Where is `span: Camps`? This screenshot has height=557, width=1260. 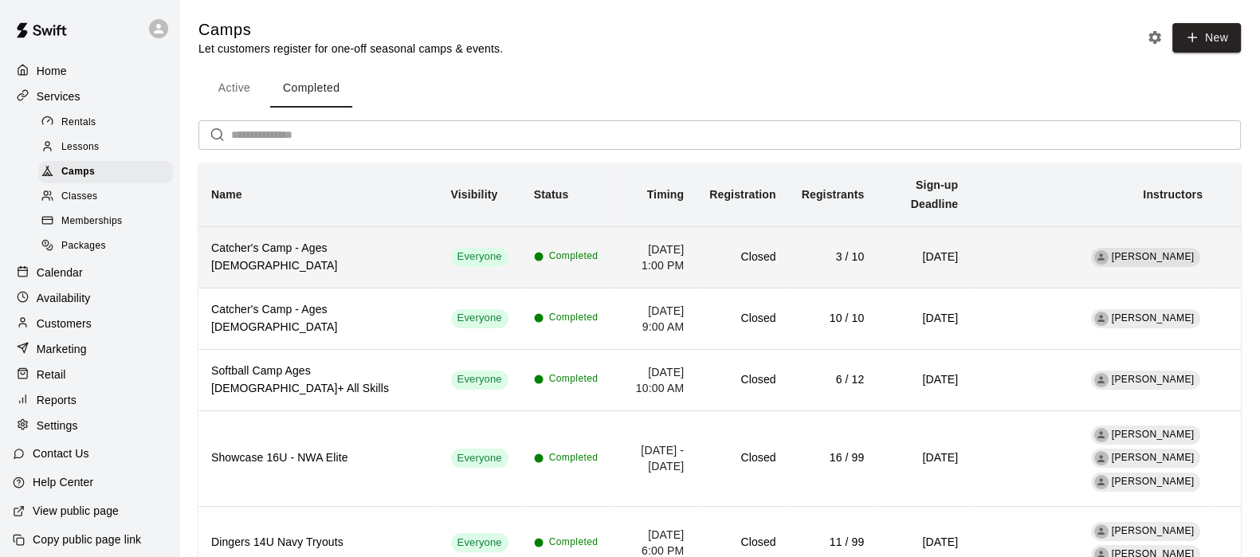 span: Camps is located at coordinates (78, 172).